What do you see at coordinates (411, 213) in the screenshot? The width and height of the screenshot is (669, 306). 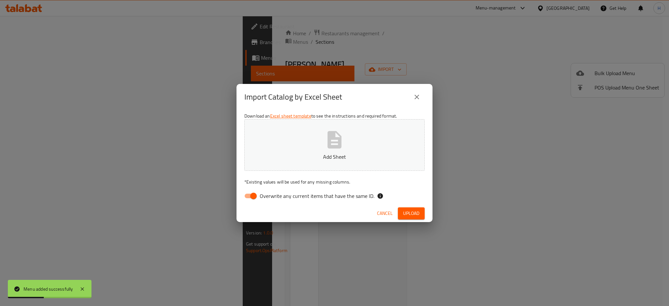 I see `span: Upload` at bounding box center [411, 213].